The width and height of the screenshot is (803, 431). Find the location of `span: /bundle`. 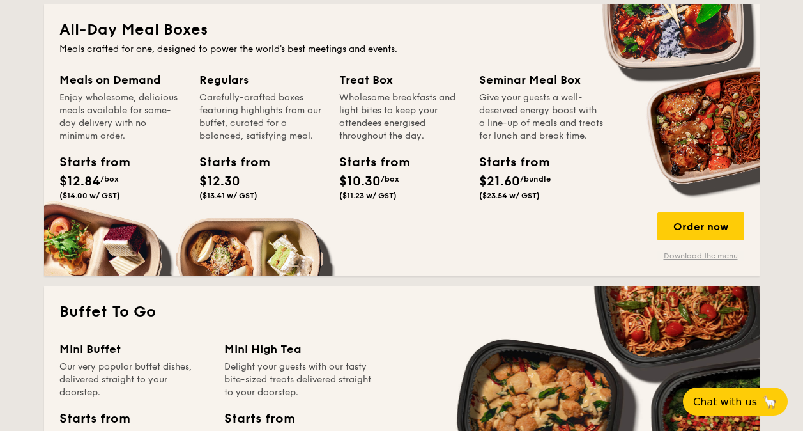

span: /bundle is located at coordinates (536, 179).